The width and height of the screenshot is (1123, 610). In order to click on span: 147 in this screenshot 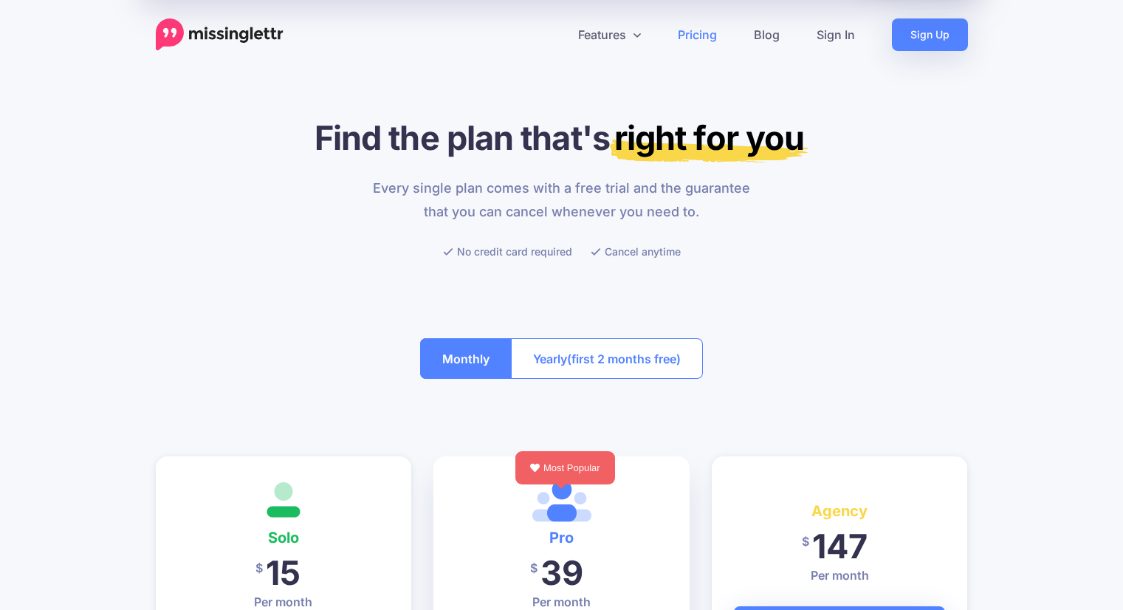, I will do `click(840, 546)`.